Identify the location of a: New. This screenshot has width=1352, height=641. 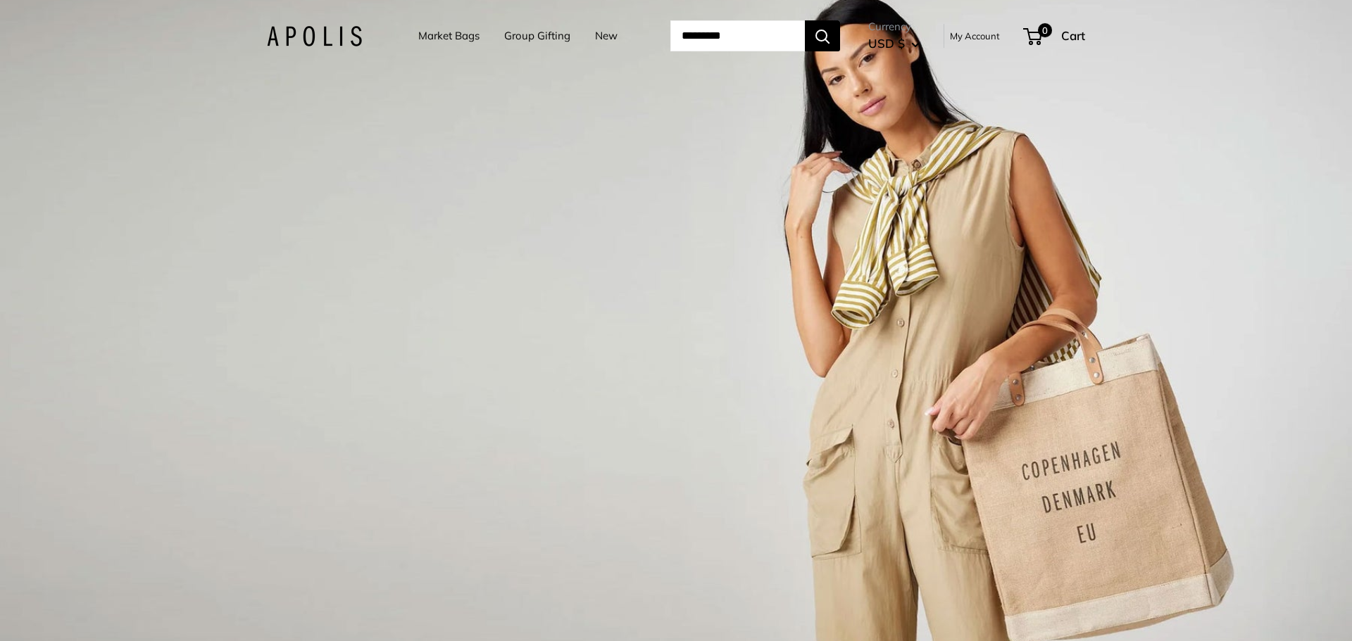
(606, 36).